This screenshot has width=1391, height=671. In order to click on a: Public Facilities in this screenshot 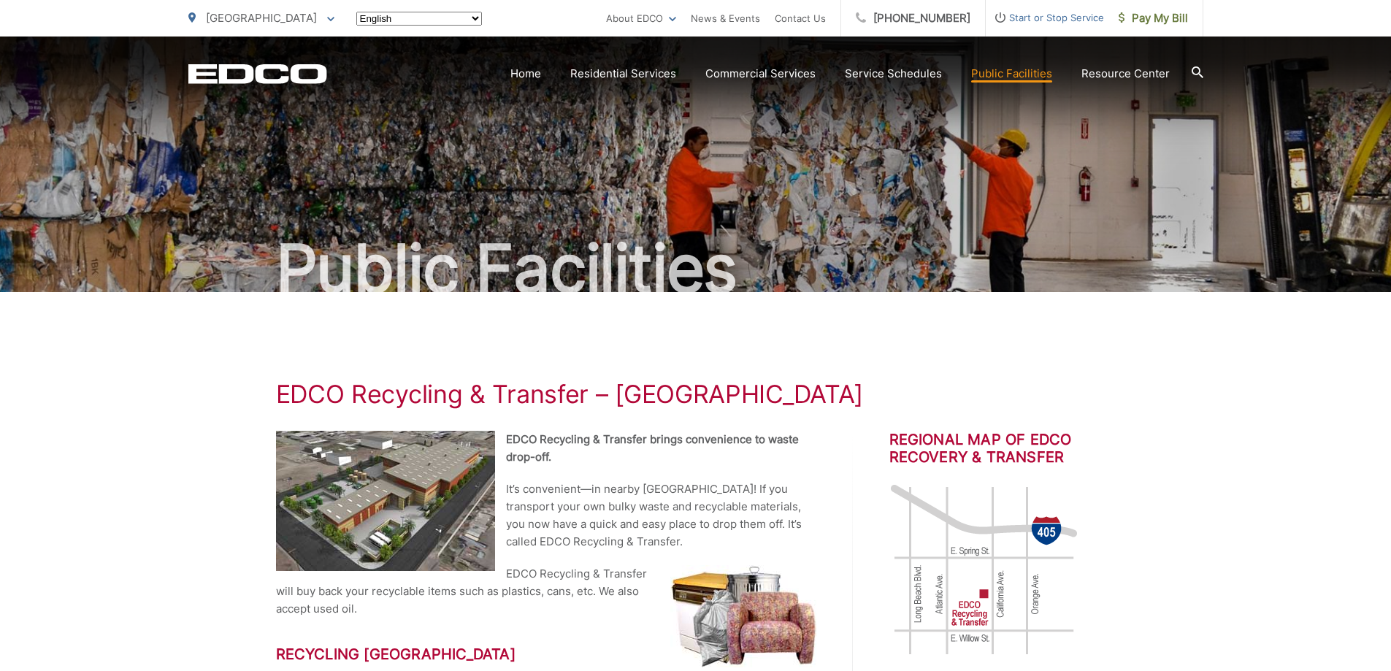, I will do `click(1011, 74)`.